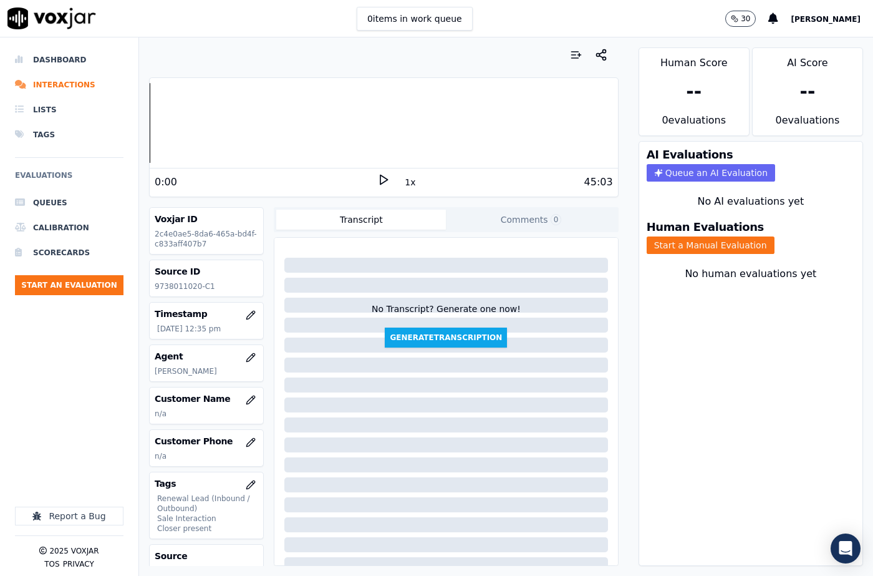 This screenshot has width=873, height=576. Describe the element at coordinates (751, 289) in the screenshot. I see `div: No human evaluations yet` at that location.